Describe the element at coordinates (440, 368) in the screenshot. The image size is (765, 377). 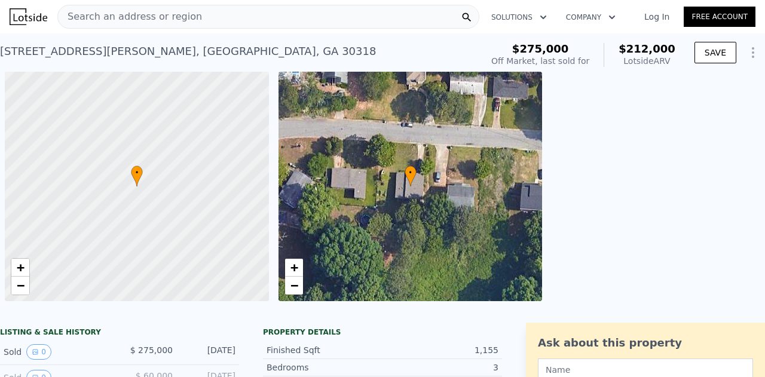
I see `div: 3` at that location.